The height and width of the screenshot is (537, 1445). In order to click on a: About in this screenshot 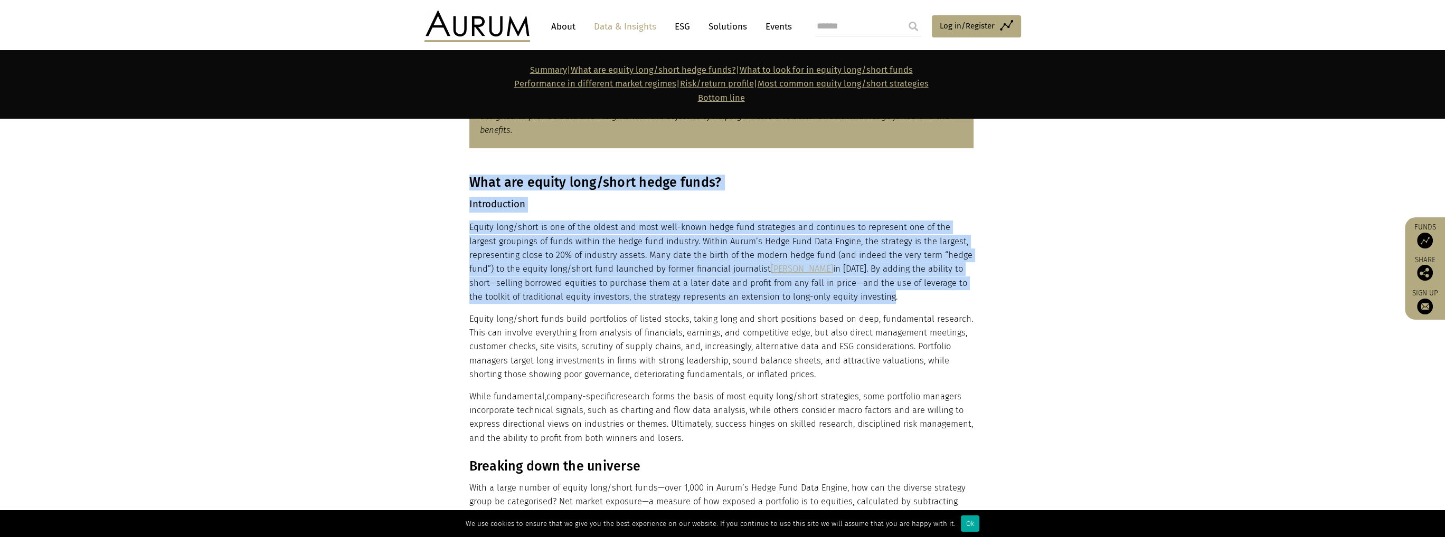, I will do `click(563, 26)`.